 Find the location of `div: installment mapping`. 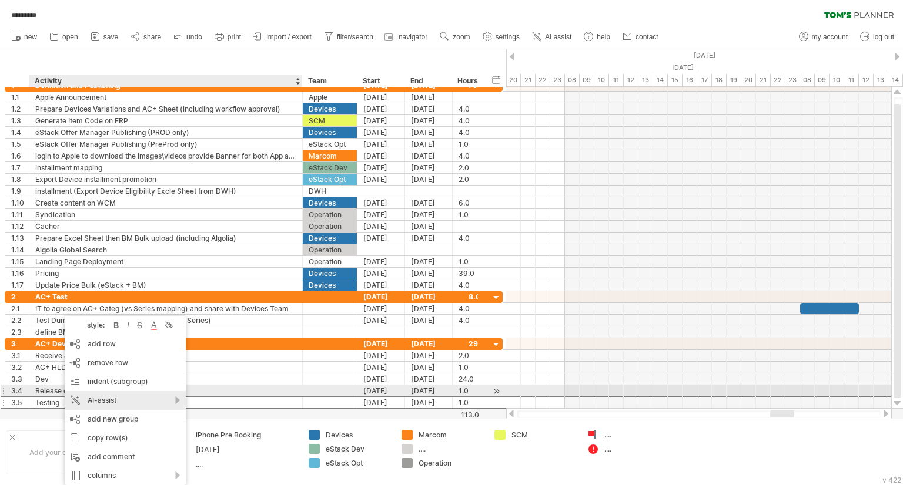

div: installment mapping is located at coordinates (166, 168).